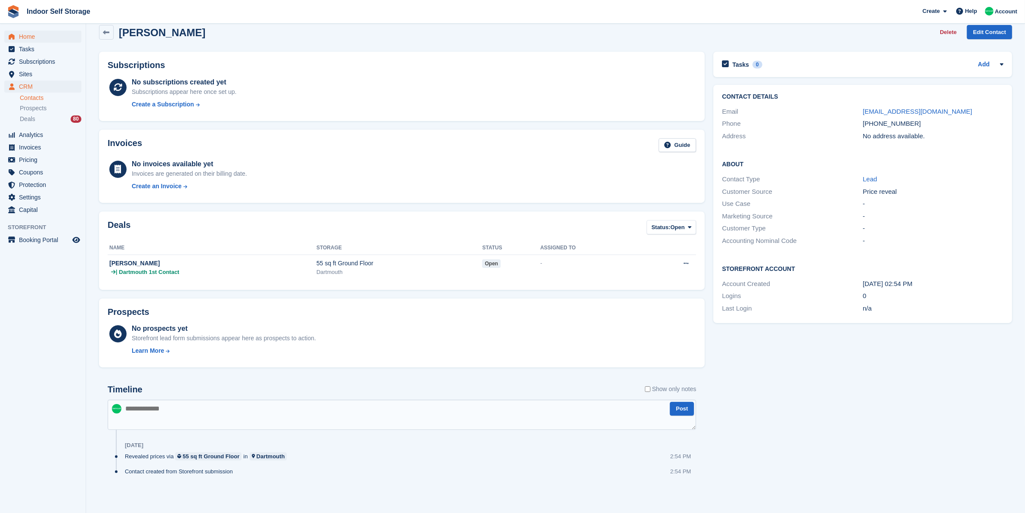 The width and height of the screenshot is (1025, 513). I want to click on span: open, so click(491, 264).